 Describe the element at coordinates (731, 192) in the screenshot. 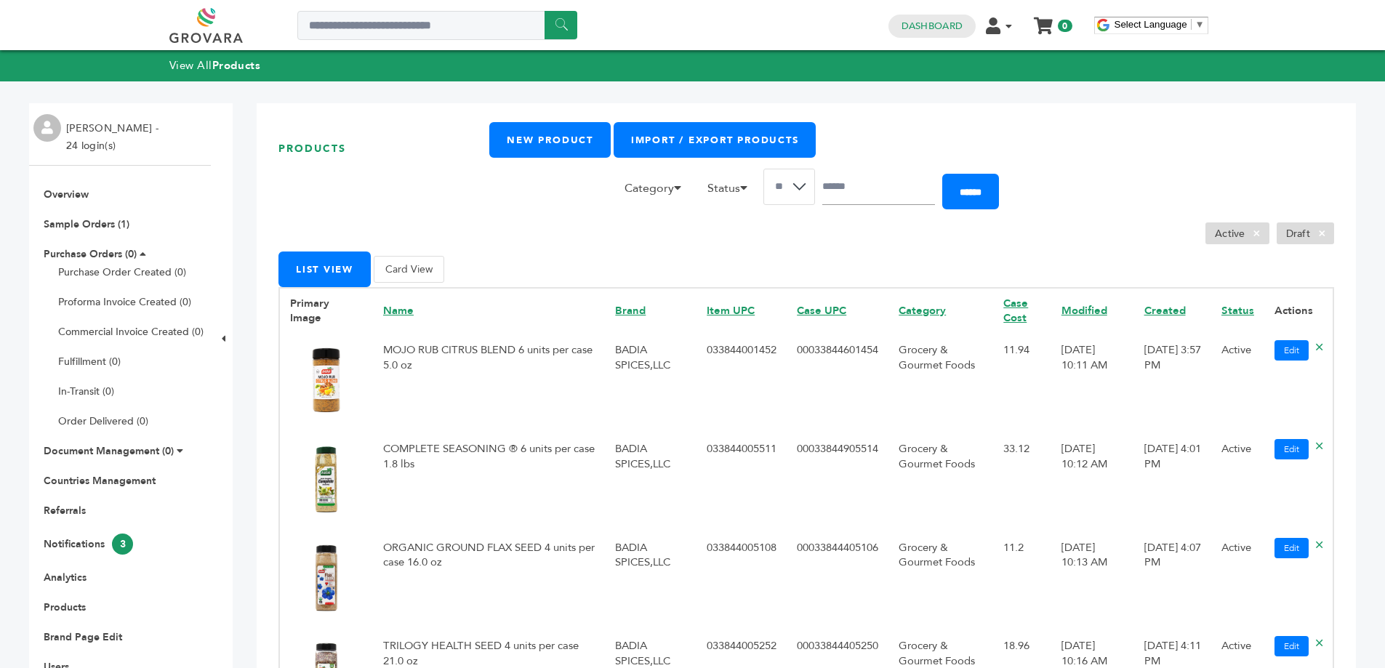

I see `li: Status` at that location.